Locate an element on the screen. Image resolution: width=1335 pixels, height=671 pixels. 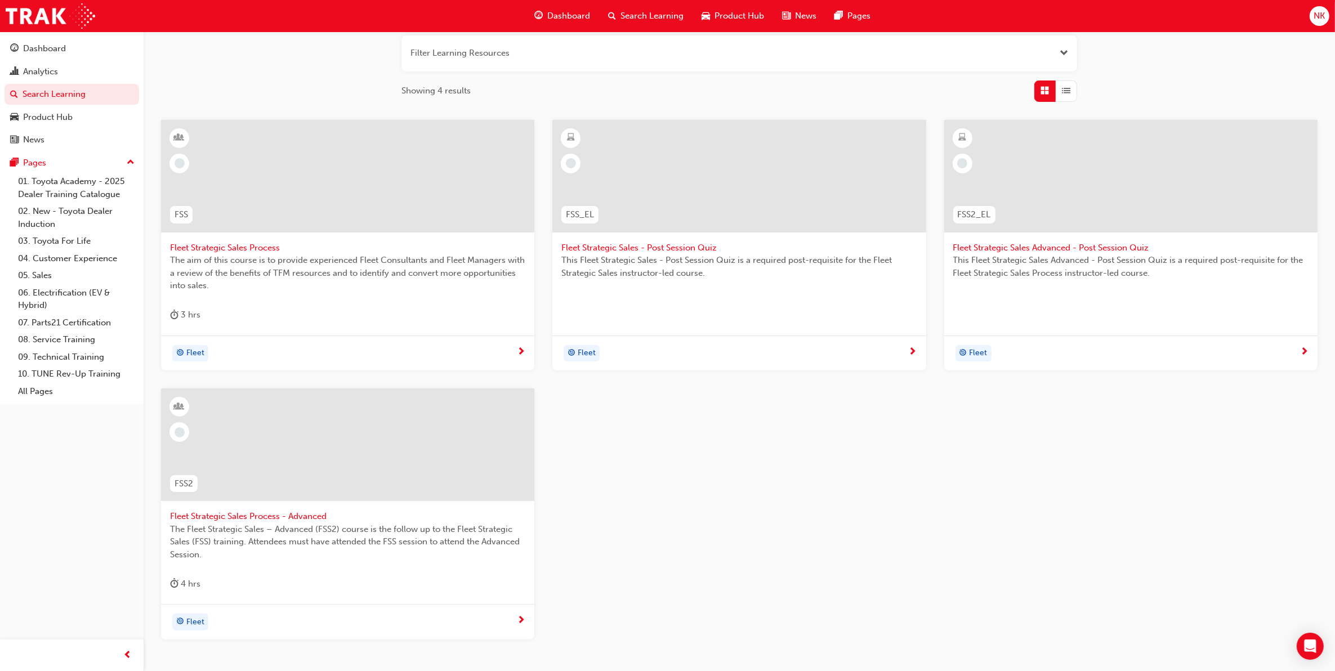
span: FSS2_EL is located at coordinates (974, 214).